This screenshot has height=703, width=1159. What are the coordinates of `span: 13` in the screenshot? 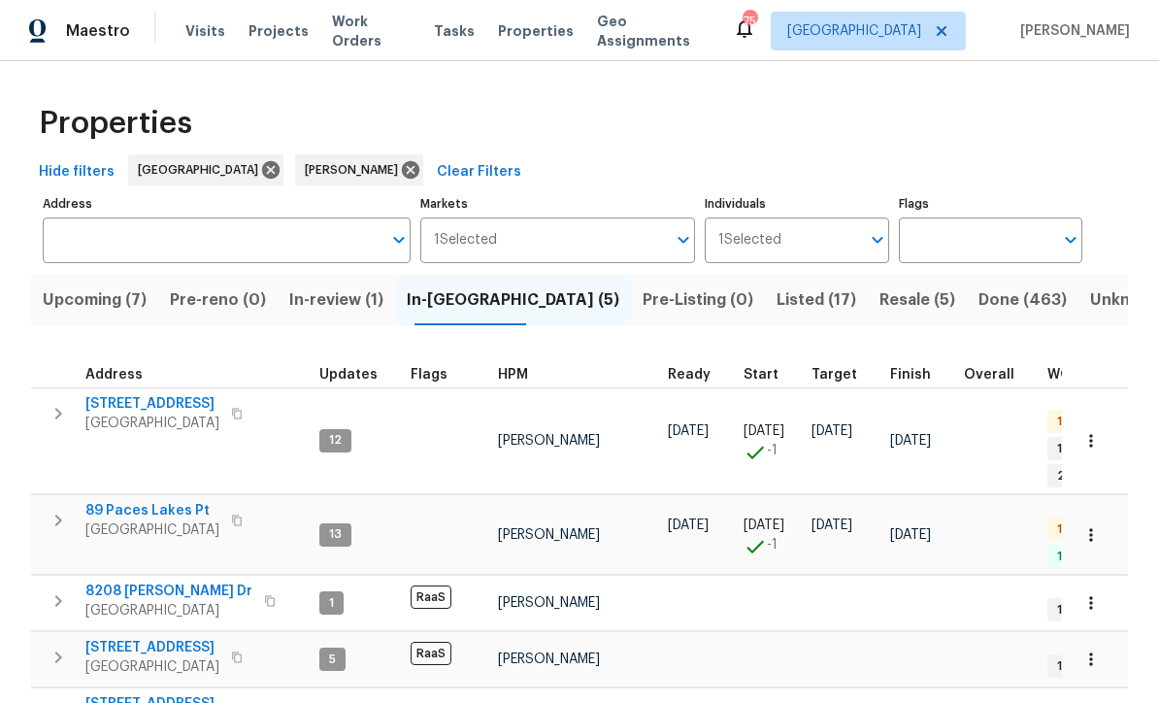 It's located at (335, 534).